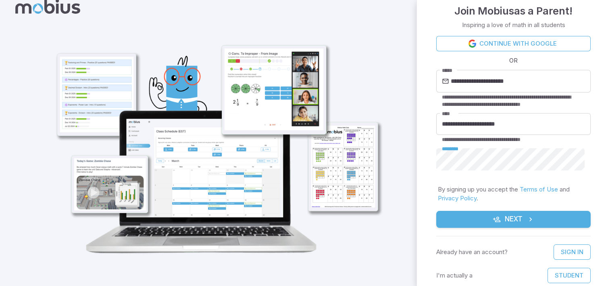 The width and height of the screenshot is (610, 286). I want to click on a: Terms of Use, so click(539, 189).